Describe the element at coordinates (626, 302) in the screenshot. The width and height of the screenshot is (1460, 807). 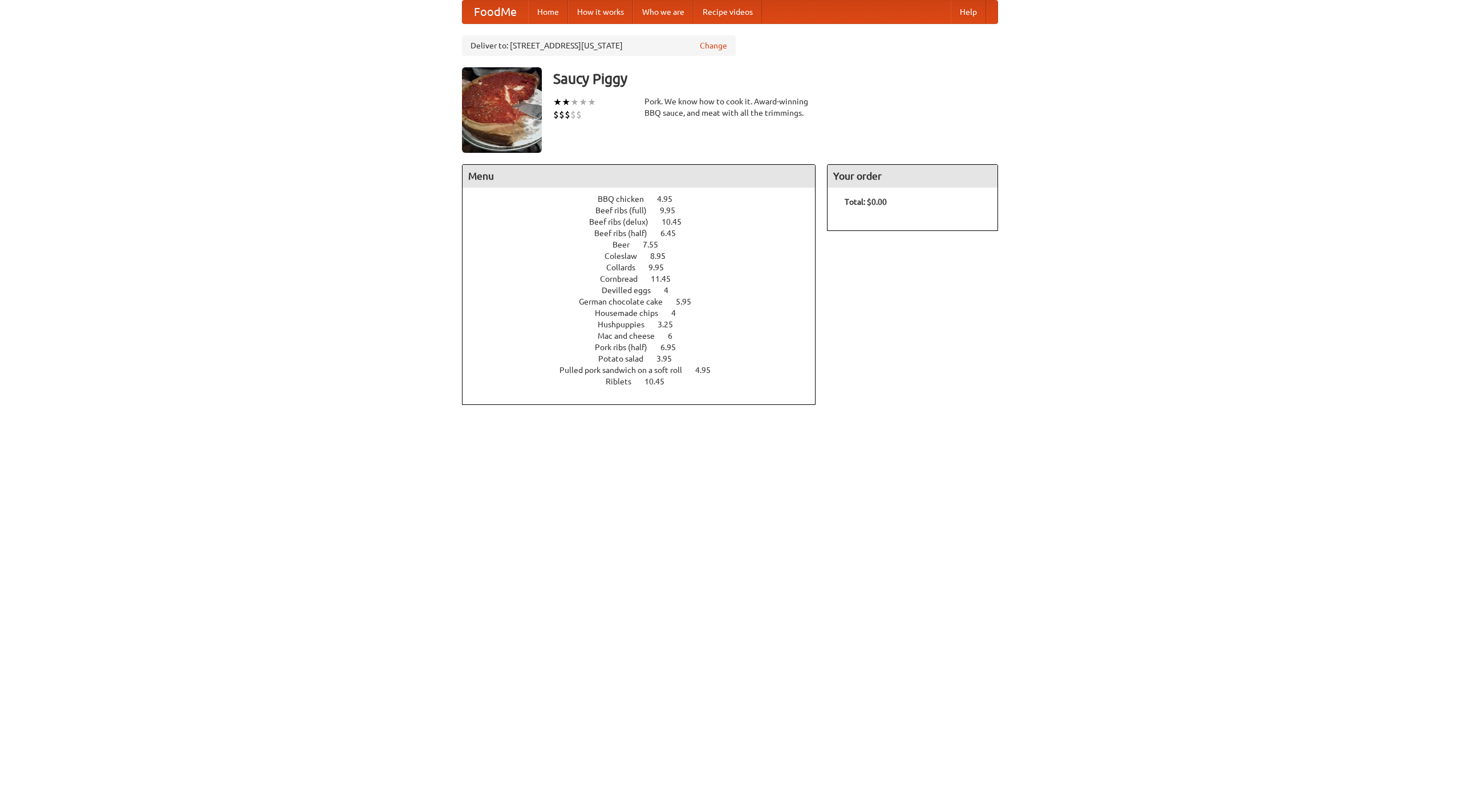
I see `span: German chocolate cake` at that location.